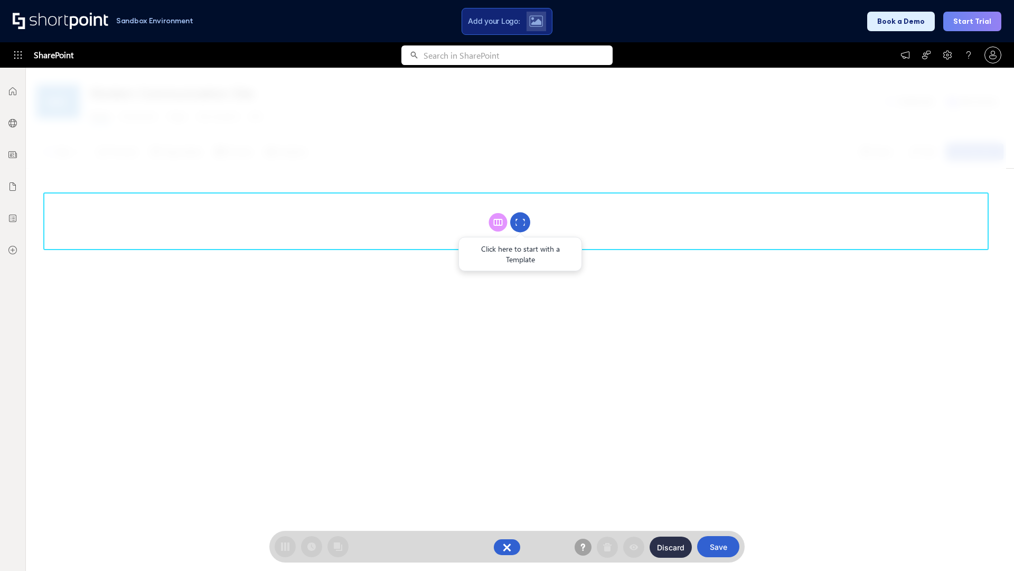  Describe the element at coordinates (53, 55) in the screenshot. I see `span: SharePoint` at that location.